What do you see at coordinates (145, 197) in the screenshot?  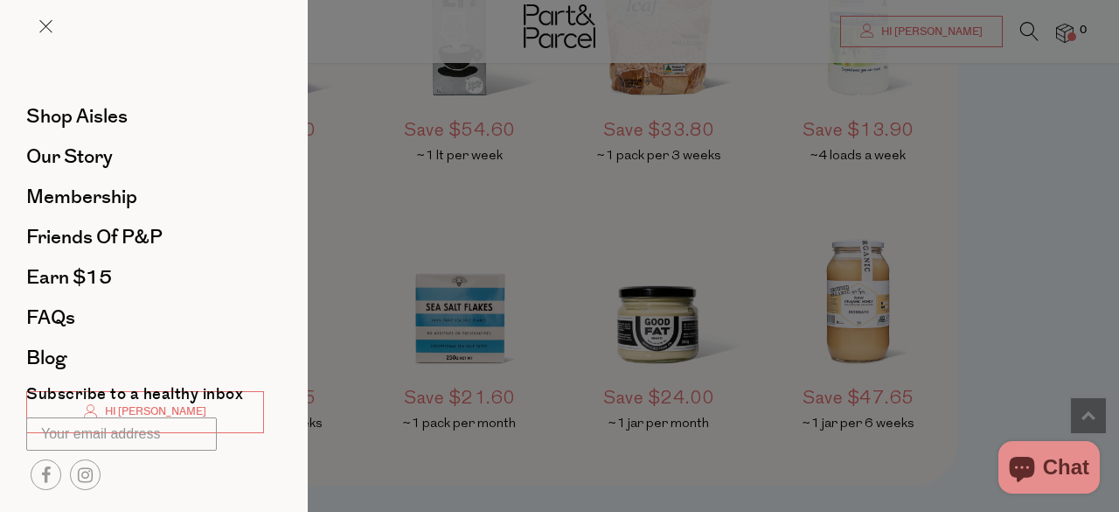 I see `a: Membership` at bounding box center [145, 197].